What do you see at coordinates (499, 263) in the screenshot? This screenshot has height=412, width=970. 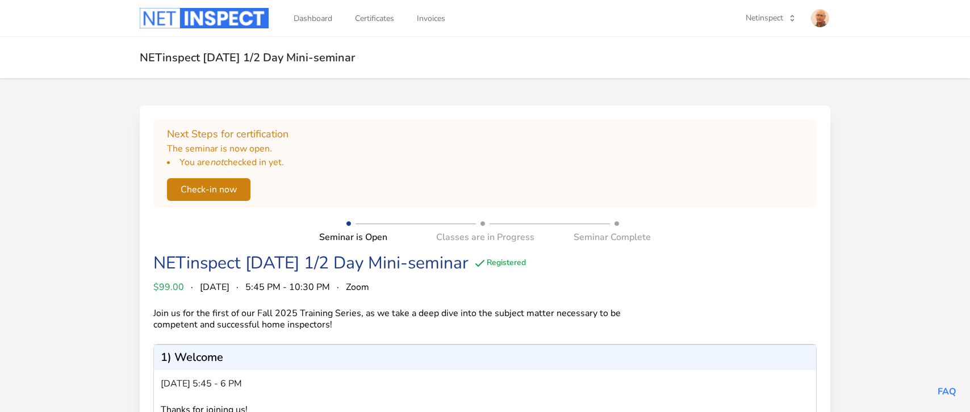 I see `div: Registered` at bounding box center [499, 263].